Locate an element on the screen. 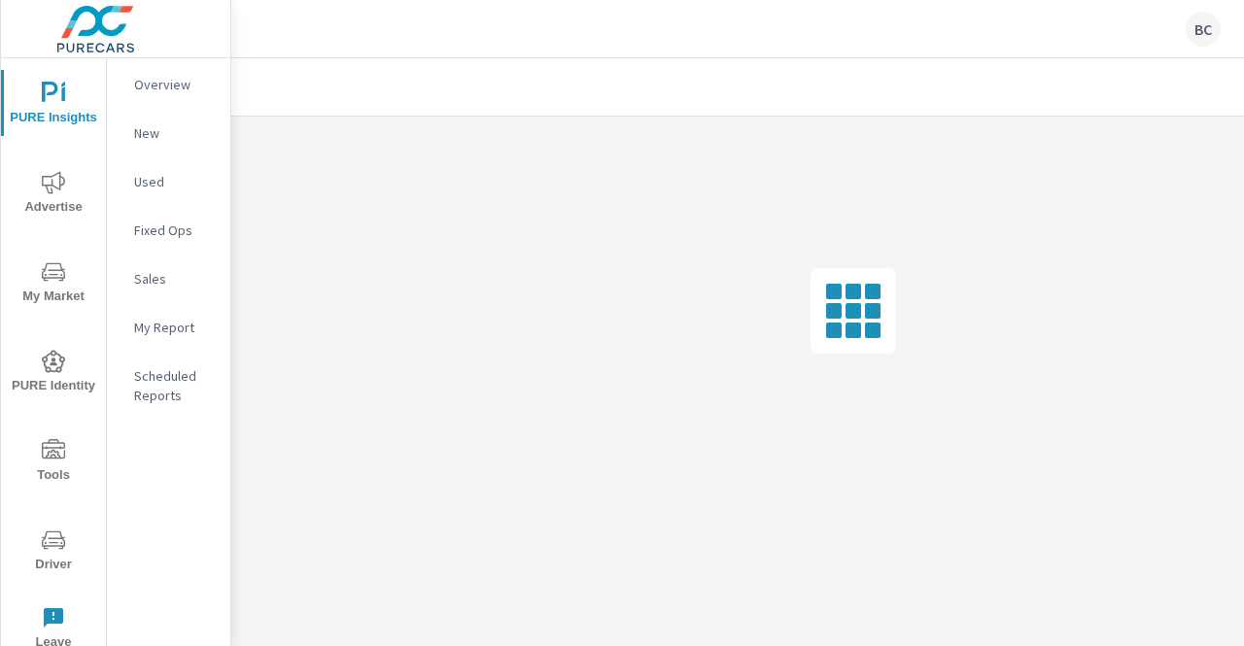 The width and height of the screenshot is (1244, 646). p: Sales is located at coordinates (174, 279).